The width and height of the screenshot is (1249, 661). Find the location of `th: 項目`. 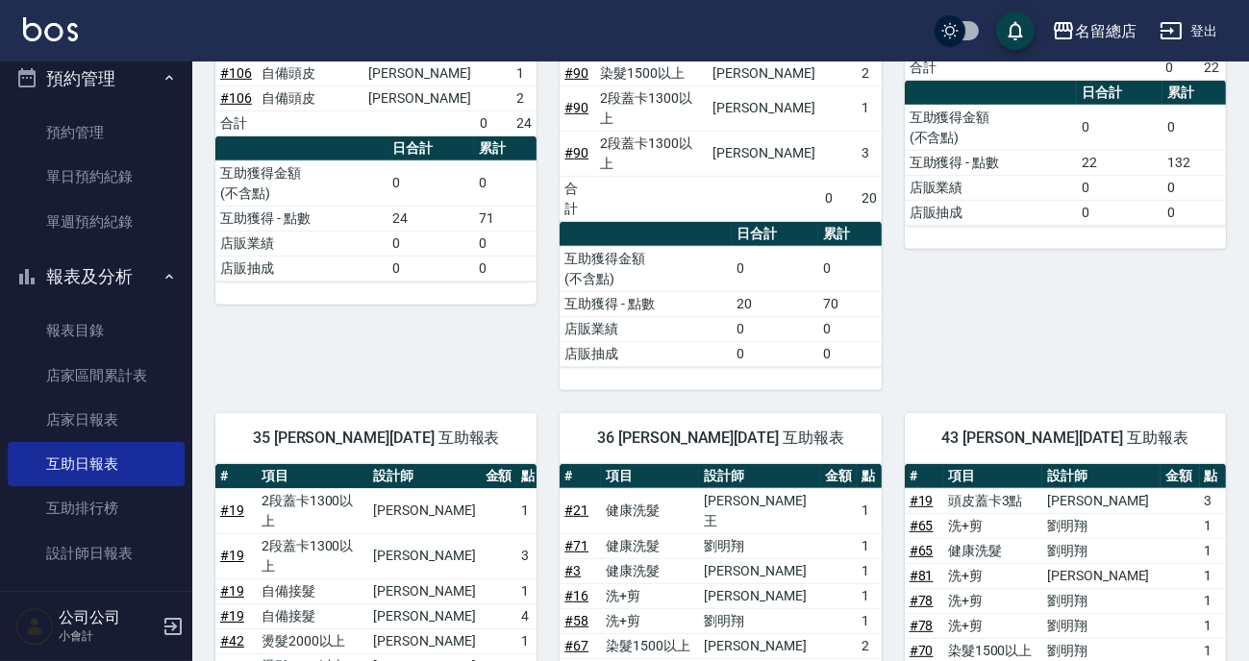

th: 項目 is located at coordinates (312, 477).